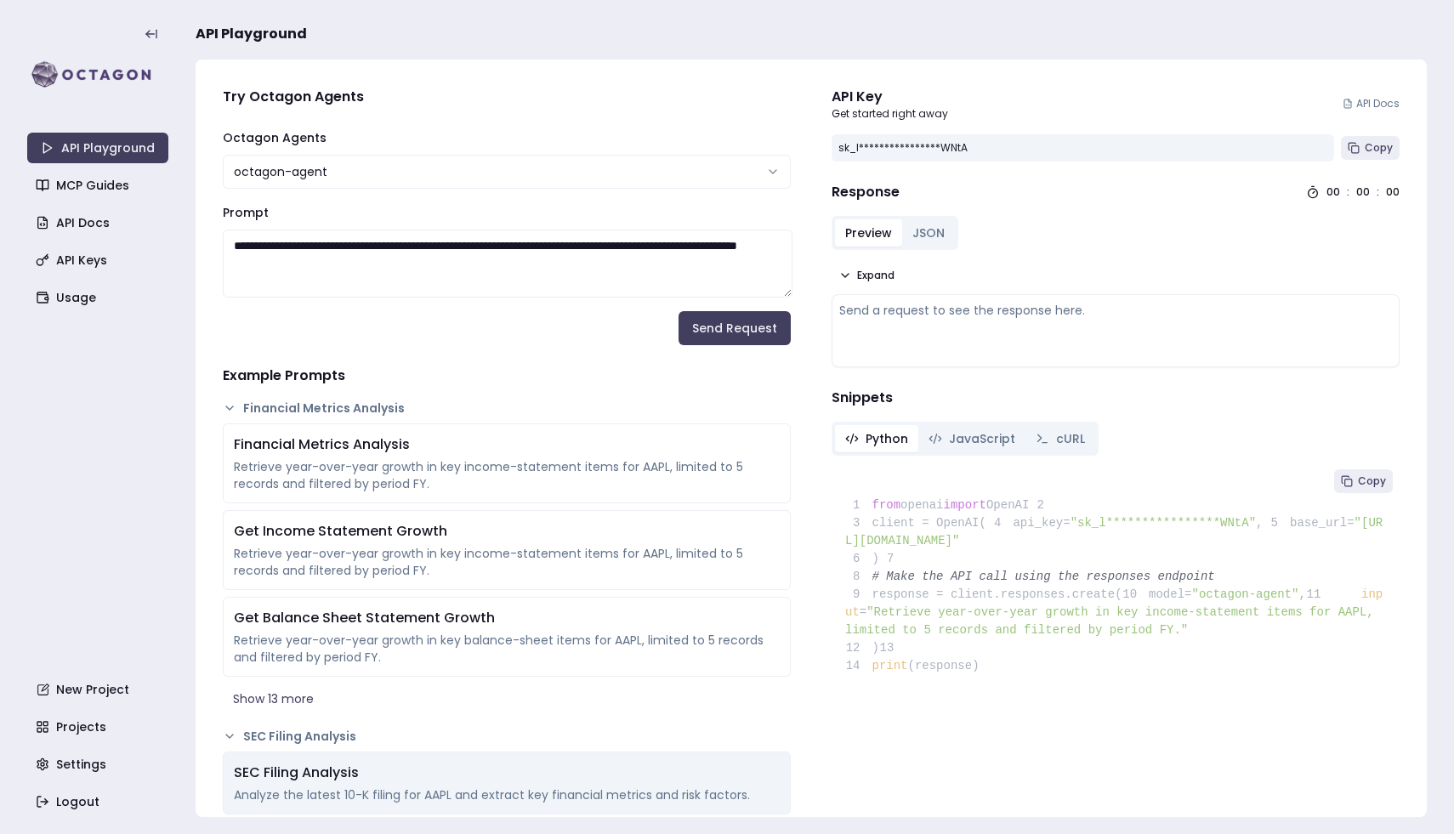 The height and width of the screenshot is (834, 1454). Describe the element at coordinates (1115, 398) in the screenshot. I see `h4: Snippets` at that location.